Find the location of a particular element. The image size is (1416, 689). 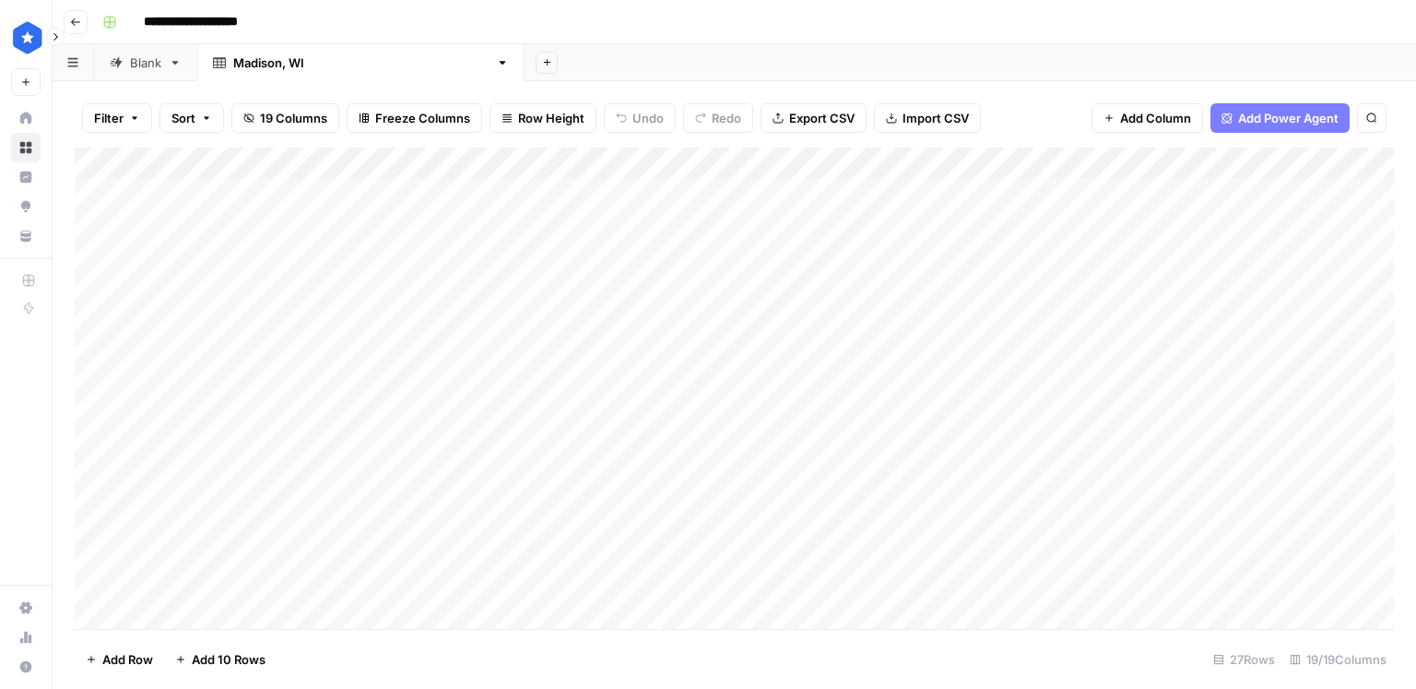

a: Blank is located at coordinates (146, 63).